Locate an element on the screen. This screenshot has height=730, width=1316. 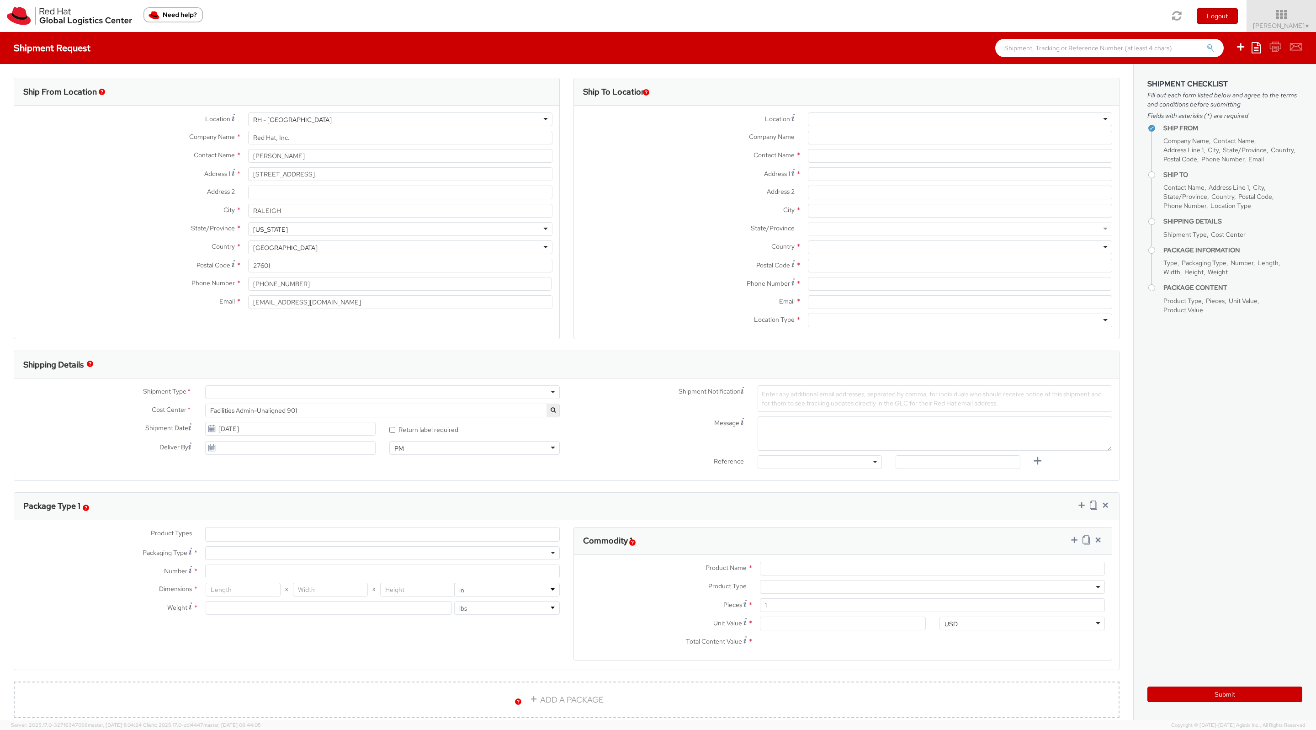
input: Shipment, Tracking or Reference Number (at least 4 chars) is located at coordinates (1110, 48).